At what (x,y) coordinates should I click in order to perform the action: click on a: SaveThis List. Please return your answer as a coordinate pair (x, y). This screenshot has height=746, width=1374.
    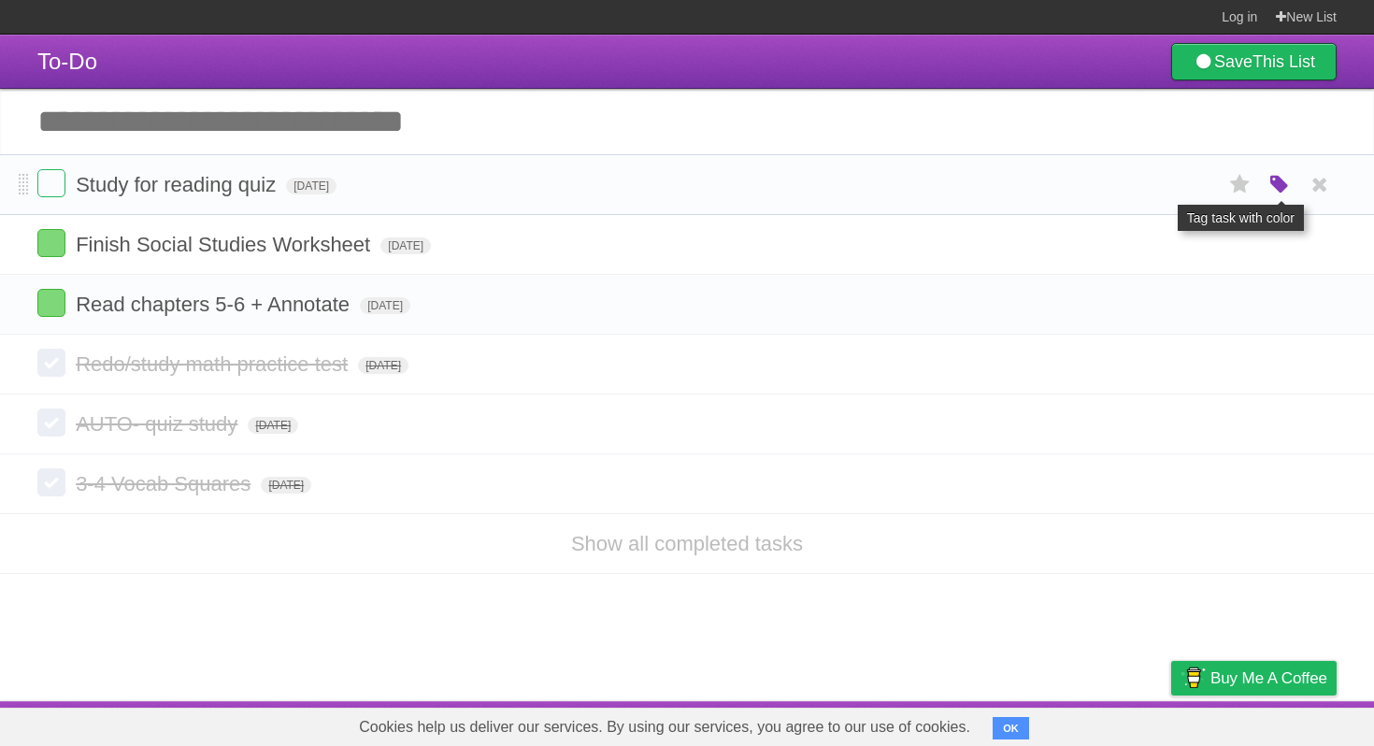
    Looking at the image, I should click on (1254, 62).